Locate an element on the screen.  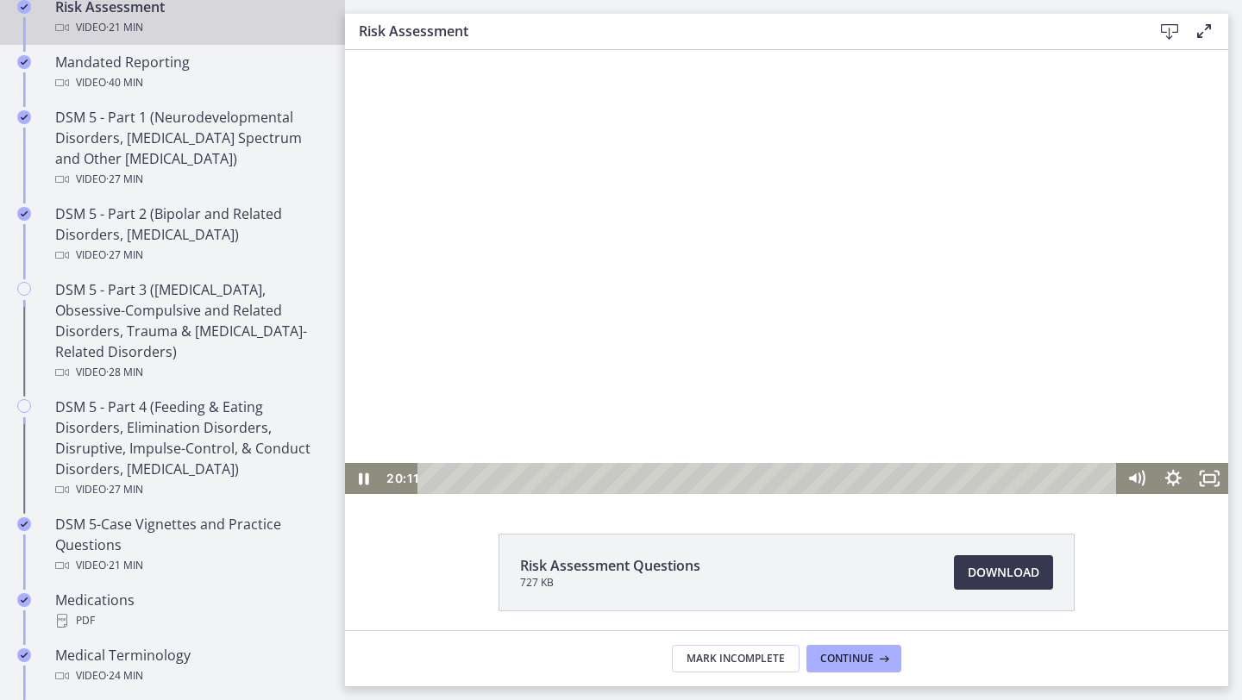
div: PDF is located at coordinates (190, 621).